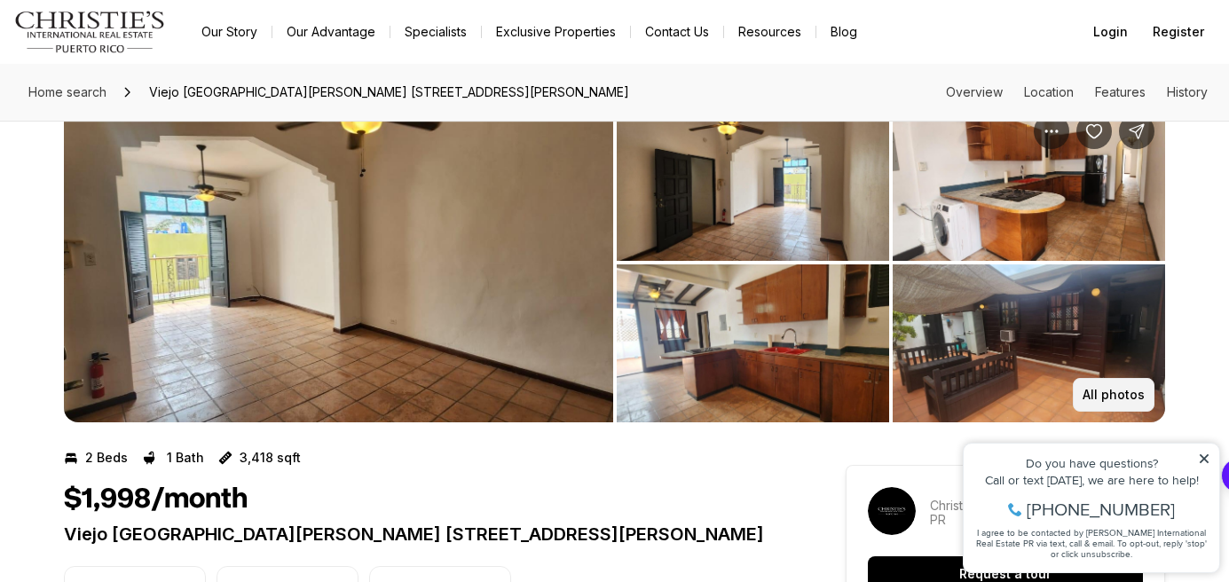  I want to click on img: logo, so click(90, 32).